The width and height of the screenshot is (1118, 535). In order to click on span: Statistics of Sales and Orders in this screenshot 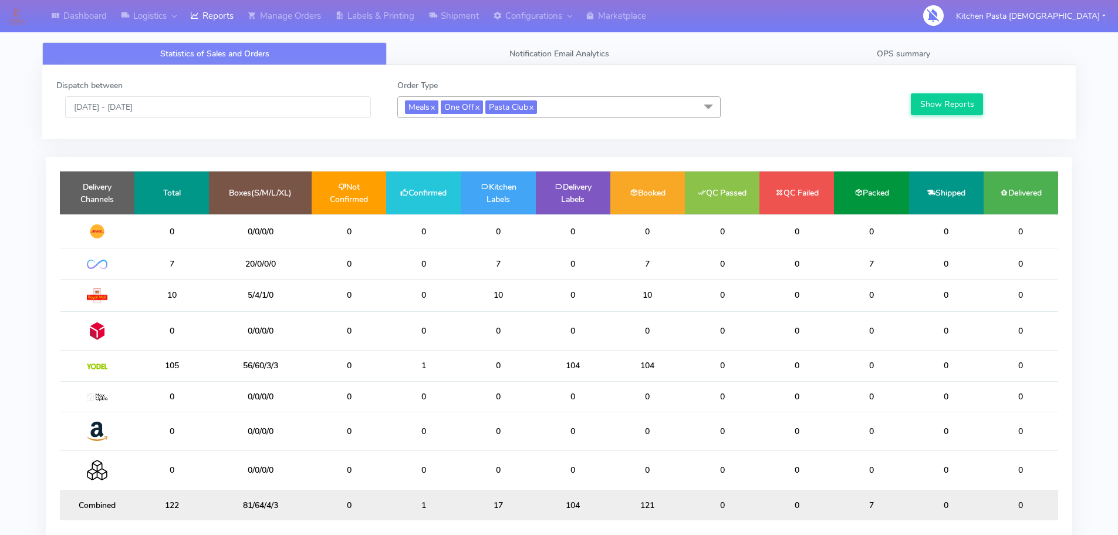, I will do `click(215, 53)`.